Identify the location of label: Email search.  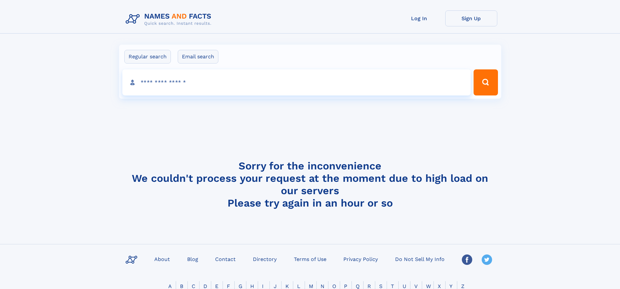
(198, 57).